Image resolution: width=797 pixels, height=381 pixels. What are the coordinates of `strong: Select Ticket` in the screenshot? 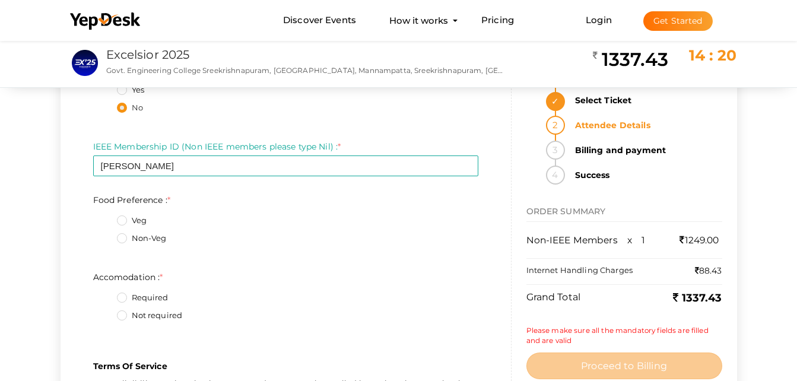 It's located at (645, 100).